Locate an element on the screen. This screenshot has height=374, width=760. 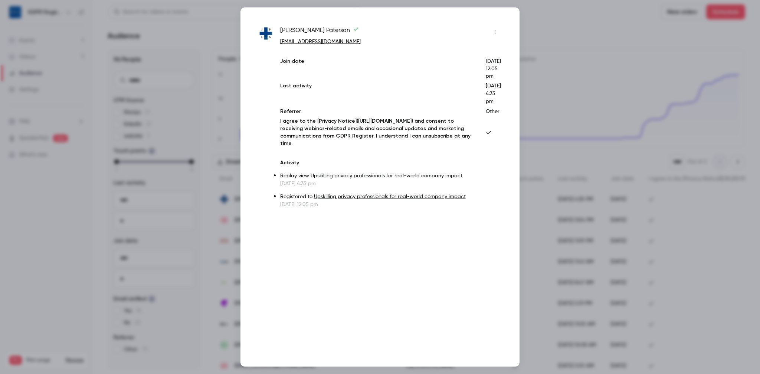
p: Registered to is located at coordinates (391, 196).